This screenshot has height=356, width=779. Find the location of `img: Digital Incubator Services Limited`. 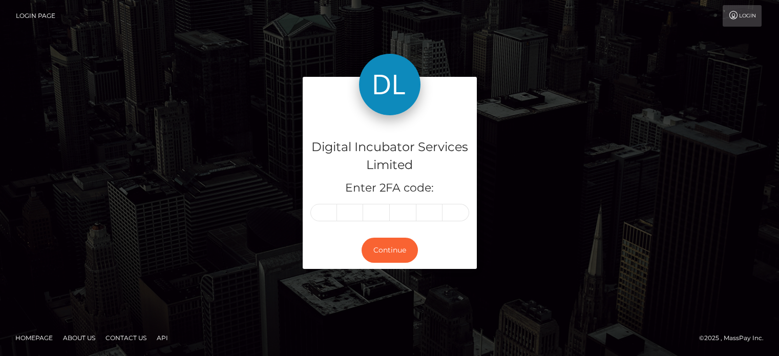

img: Digital Incubator Services Limited is located at coordinates (390, 84).